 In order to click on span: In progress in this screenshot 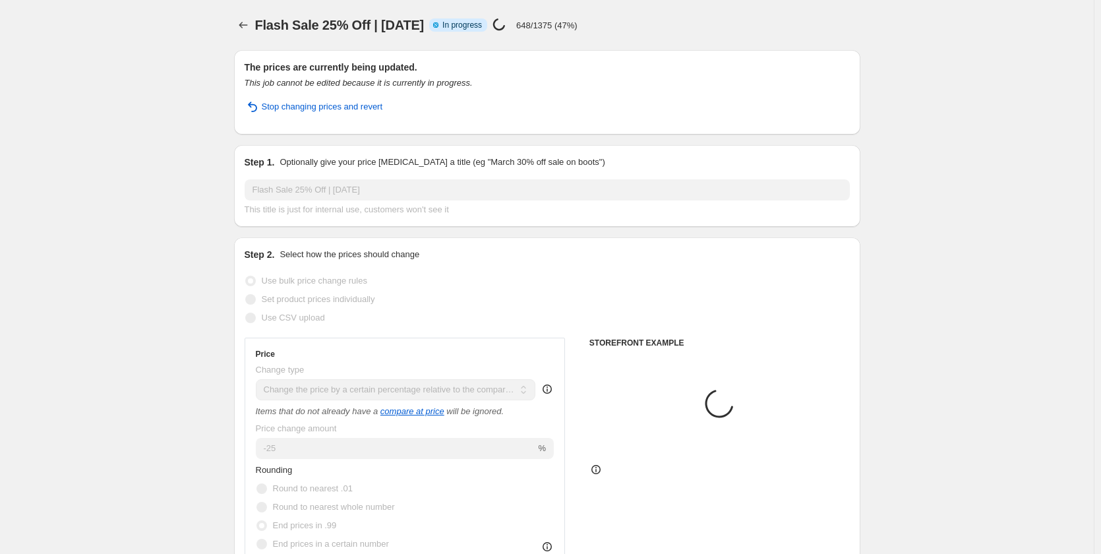, I will do `click(462, 25)`.